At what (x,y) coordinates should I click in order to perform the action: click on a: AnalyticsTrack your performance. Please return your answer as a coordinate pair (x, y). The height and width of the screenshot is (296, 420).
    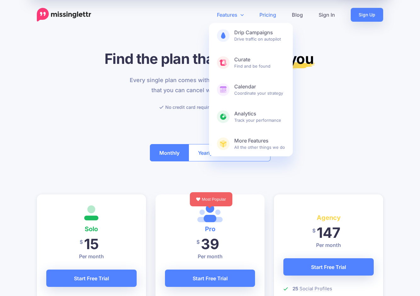
    Looking at the image, I should click on (251, 117).